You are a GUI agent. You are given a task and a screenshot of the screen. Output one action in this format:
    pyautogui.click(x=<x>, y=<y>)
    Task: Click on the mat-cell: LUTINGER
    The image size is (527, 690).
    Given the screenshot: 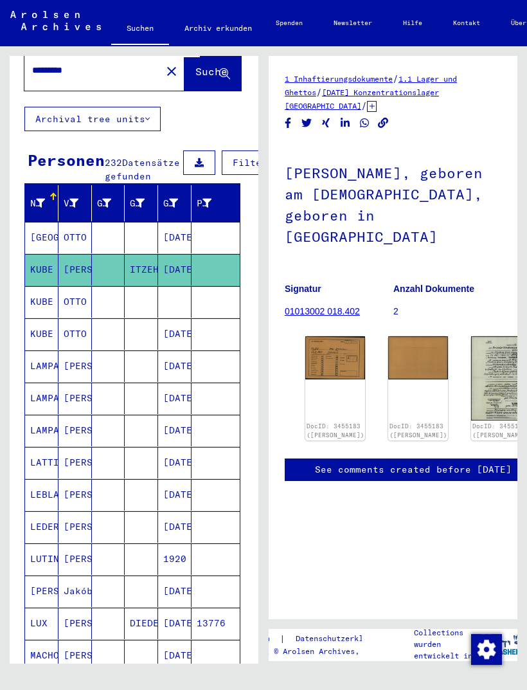 What is the action you would take?
    pyautogui.click(x=42, y=559)
    